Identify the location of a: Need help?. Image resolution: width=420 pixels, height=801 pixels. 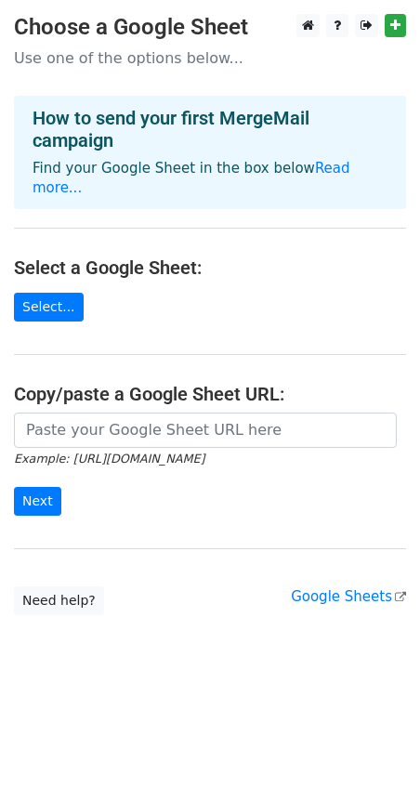
(59, 601).